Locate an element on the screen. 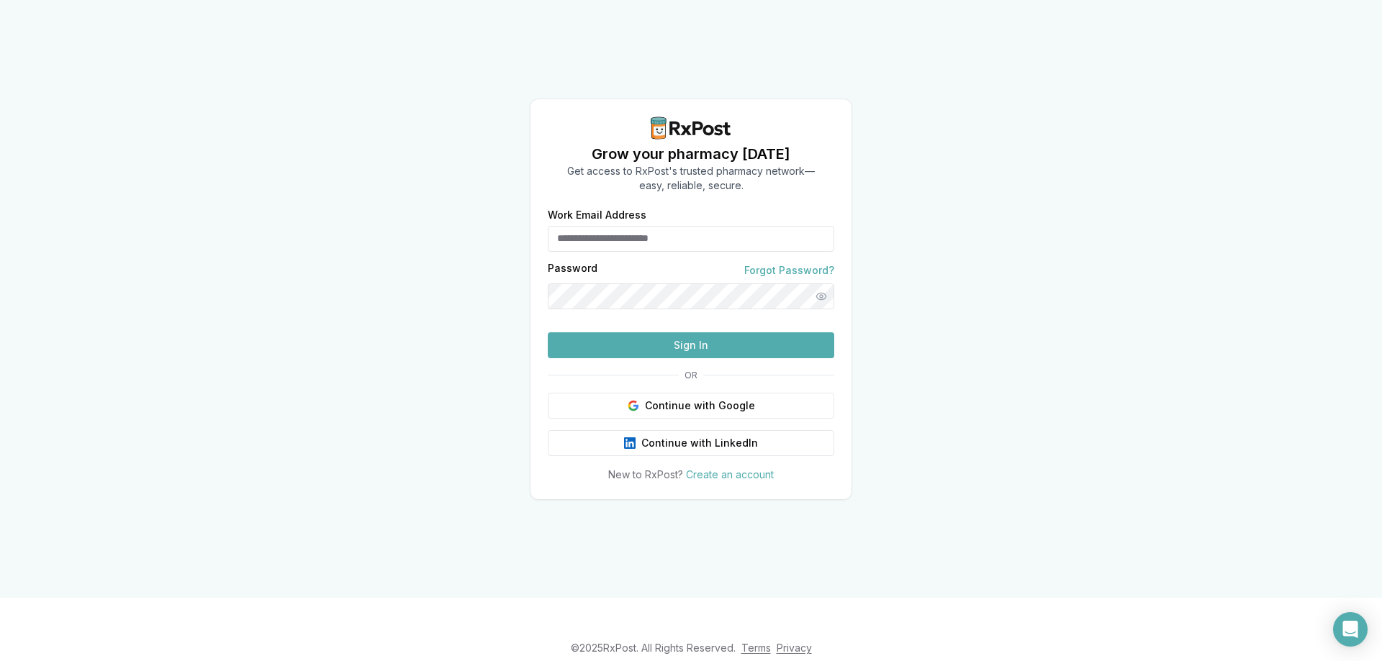 The image size is (1382, 661). img: RxPost Logo is located at coordinates (691, 128).